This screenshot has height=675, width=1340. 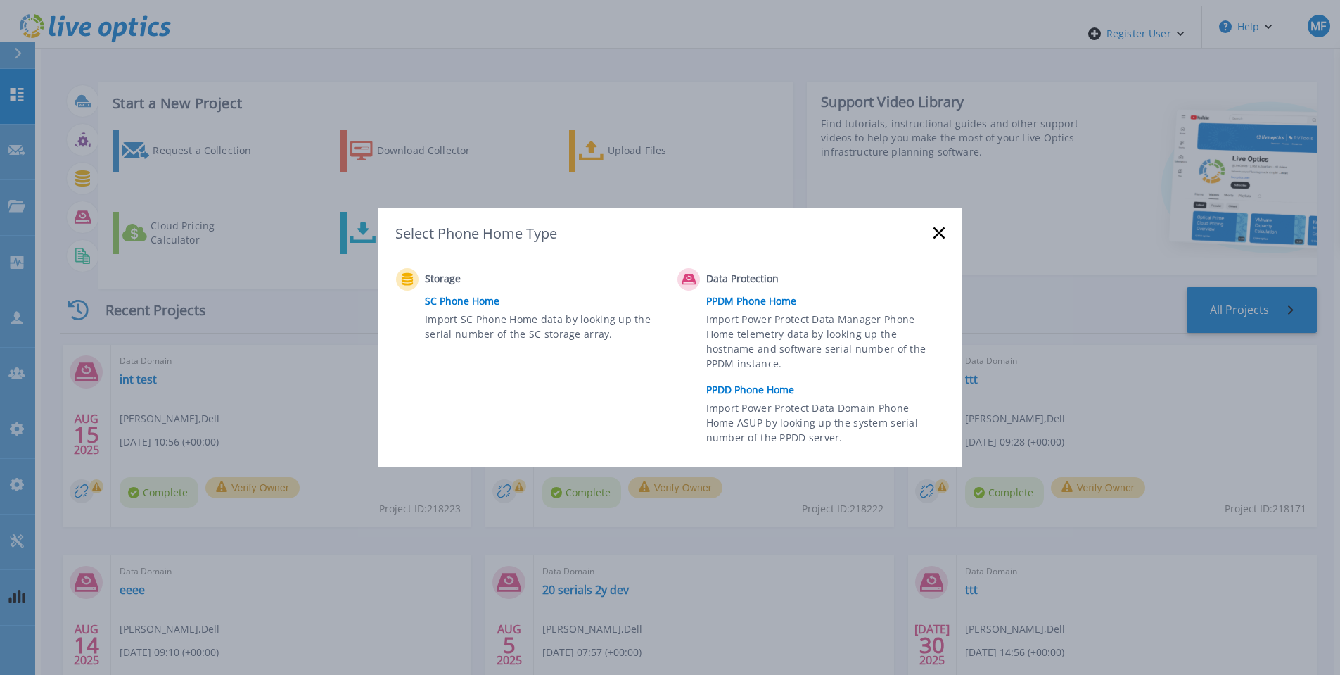 I want to click on span: Import Power Protect Data Domain Phone Home ASUP by looking up the system serial number of the PP..., so click(x=823, y=424).